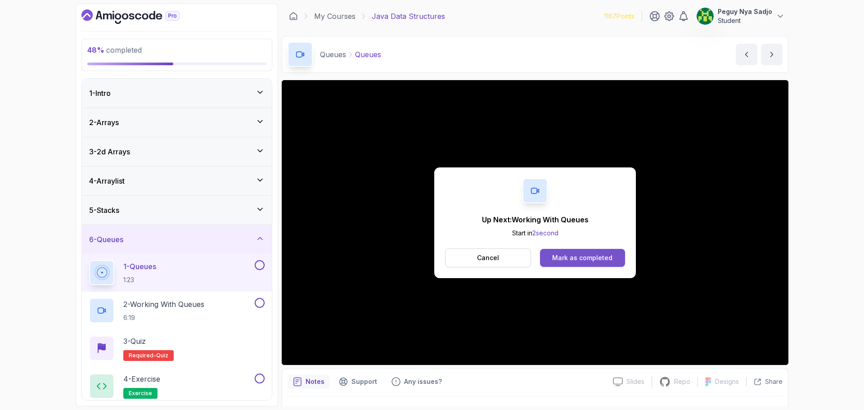 The image size is (864, 410). I want to click on p: Up Next: Working With Queues, so click(535, 219).